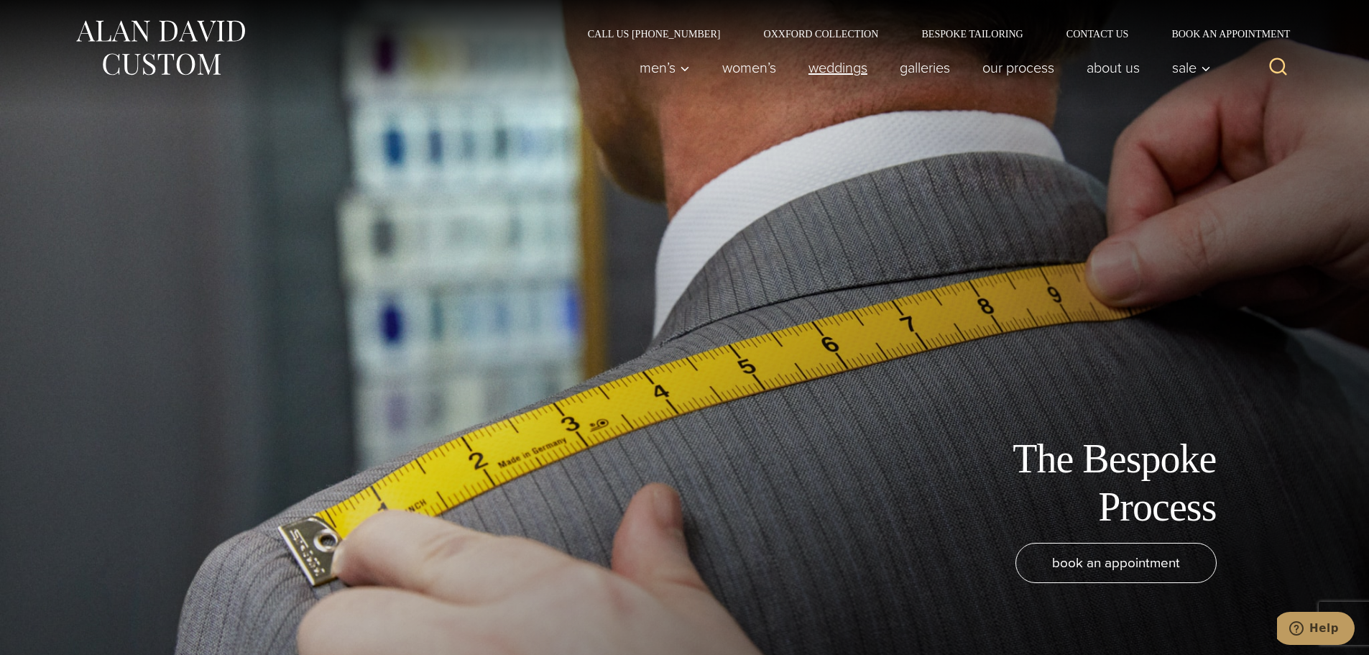 Image resolution: width=1369 pixels, height=655 pixels. Describe the element at coordinates (1116, 562) in the screenshot. I see `span: book an appointment` at that location.